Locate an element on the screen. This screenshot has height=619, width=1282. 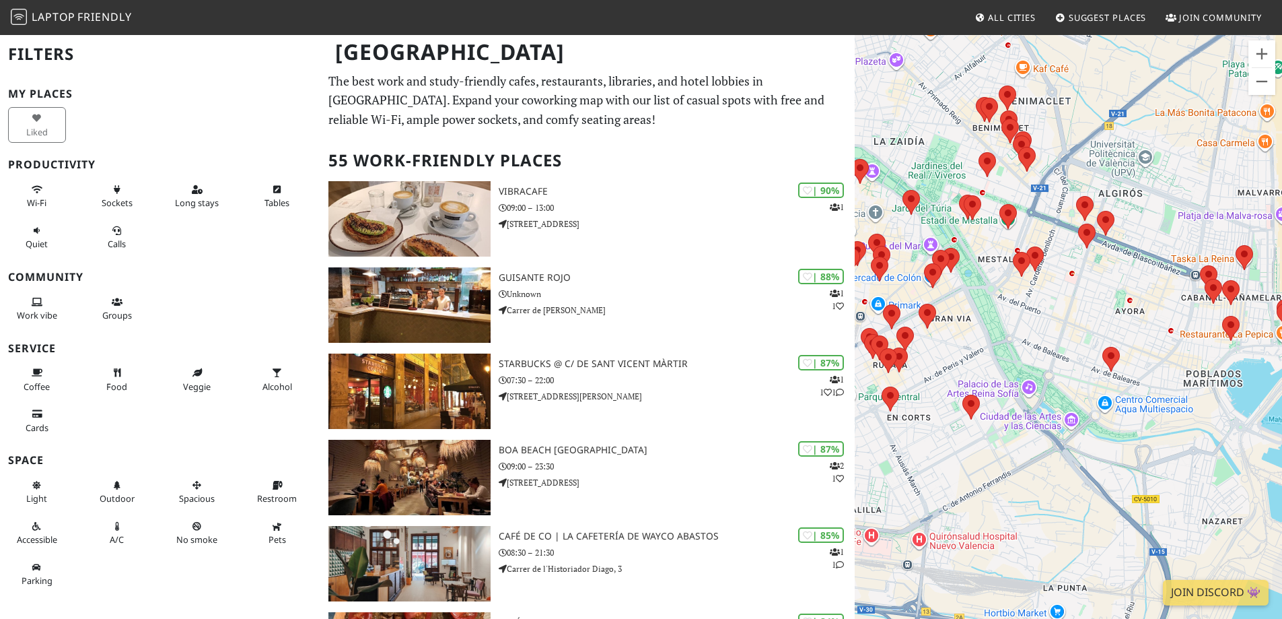
p: 1 is located at coordinates (837, 207).